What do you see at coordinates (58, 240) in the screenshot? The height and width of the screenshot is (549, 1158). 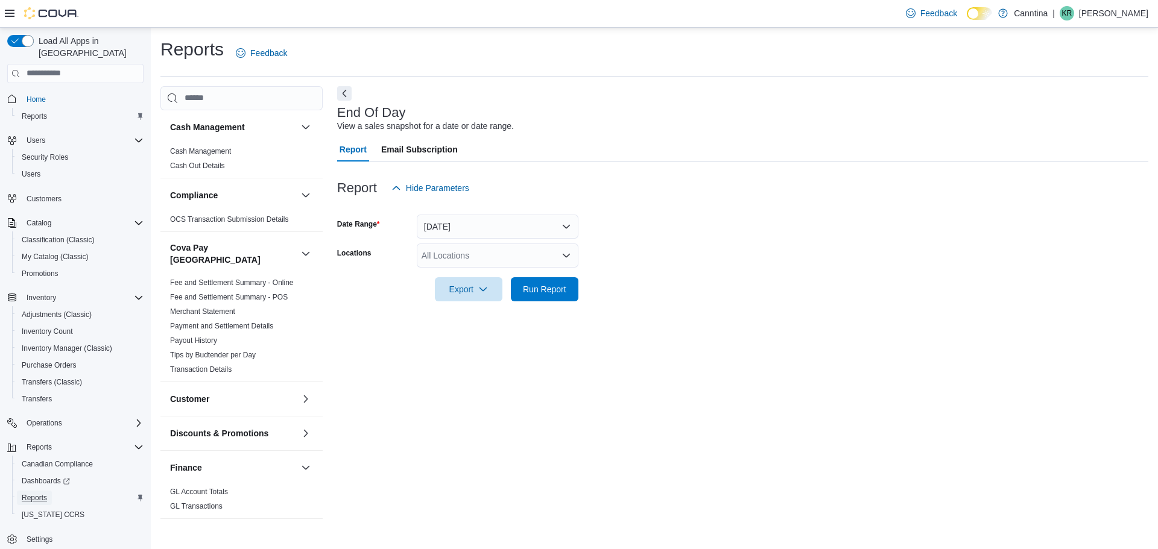 I see `span: Classification (Classic)` at bounding box center [58, 240].